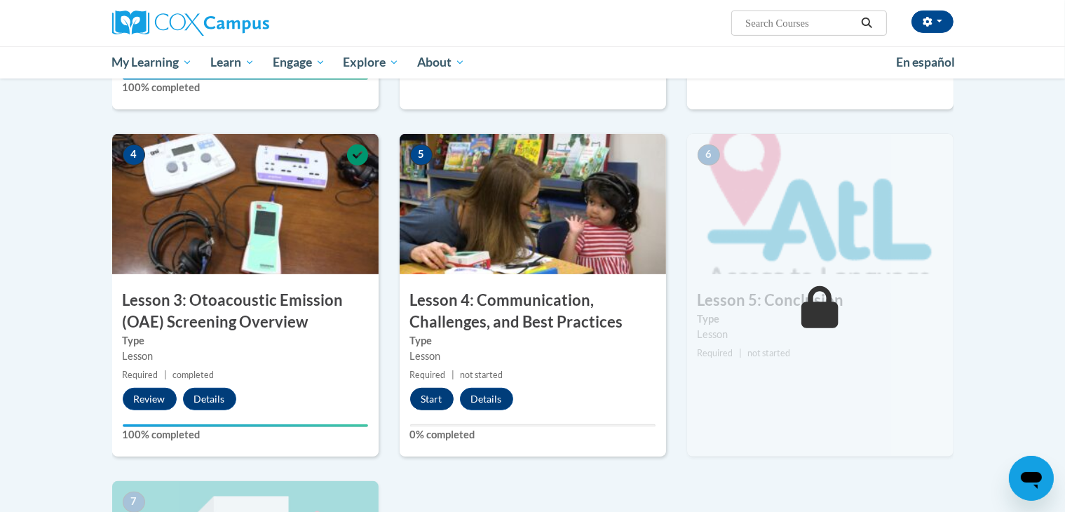 This screenshot has width=1065, height=512. I want to click on button: Review, so click(149, 399).